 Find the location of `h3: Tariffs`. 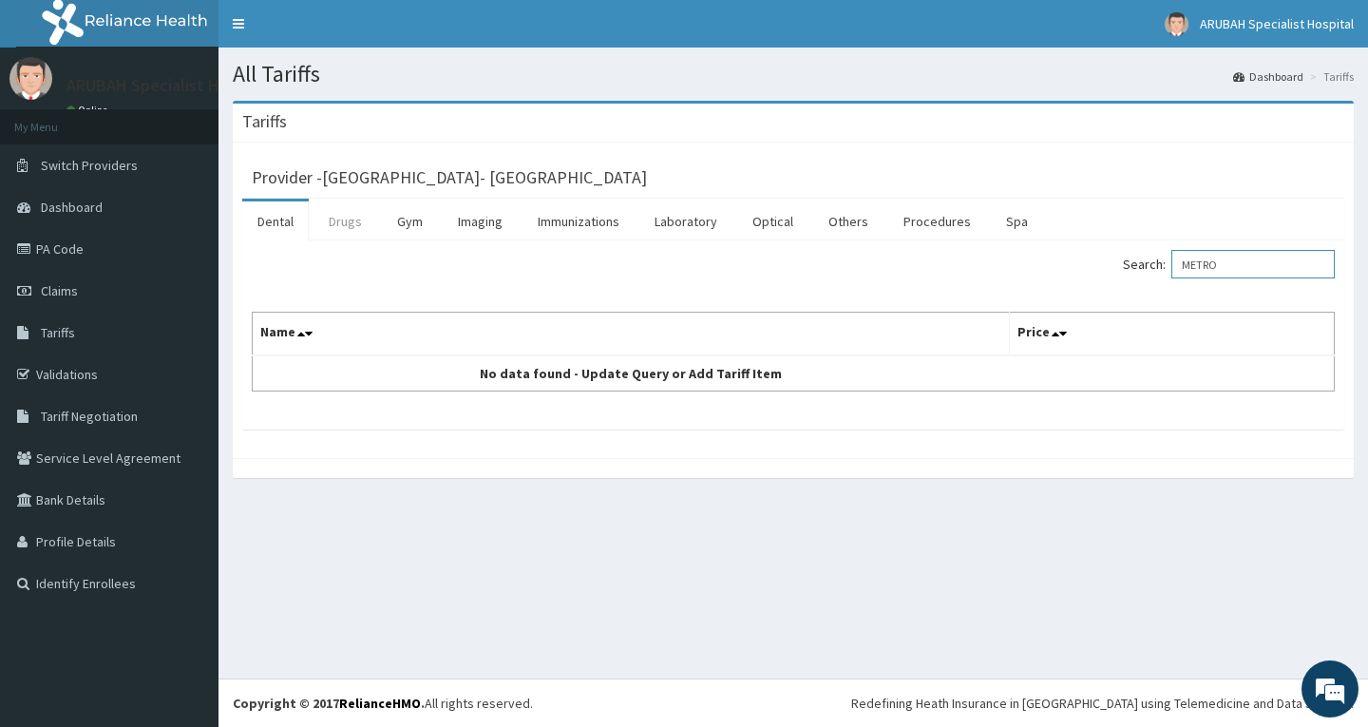

h3: Tariffs is located at coordinates (264, 122).